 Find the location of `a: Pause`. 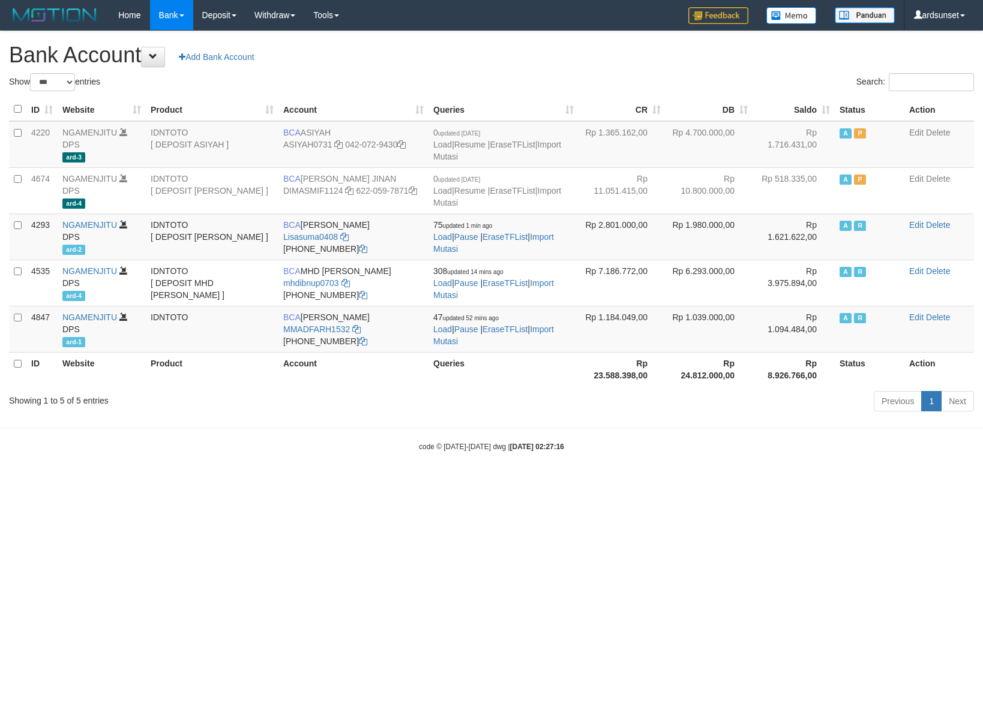

a: Pause is located at coordinates (466, 329).